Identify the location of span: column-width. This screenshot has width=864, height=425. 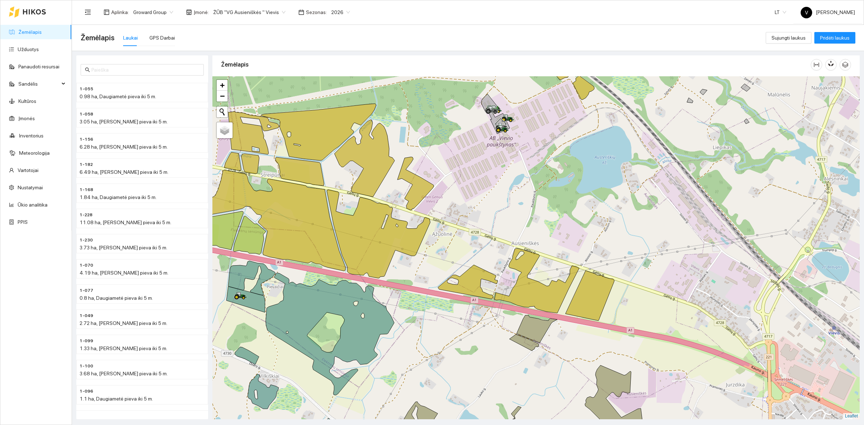
(816, 65).